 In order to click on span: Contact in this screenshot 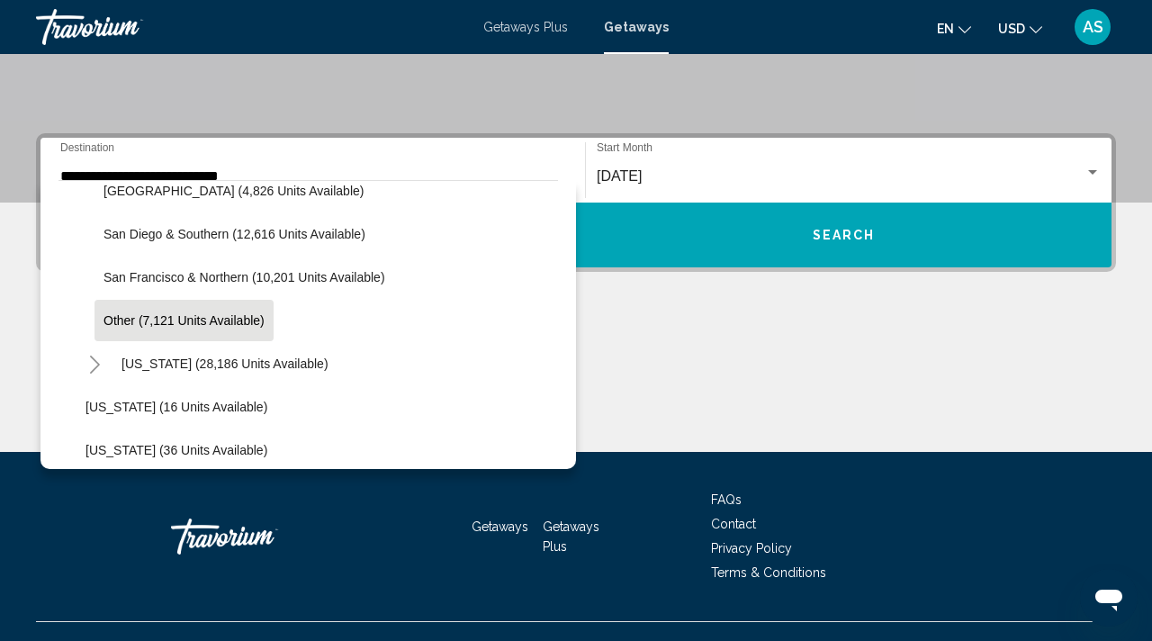, I will do `click(733, 524)`.